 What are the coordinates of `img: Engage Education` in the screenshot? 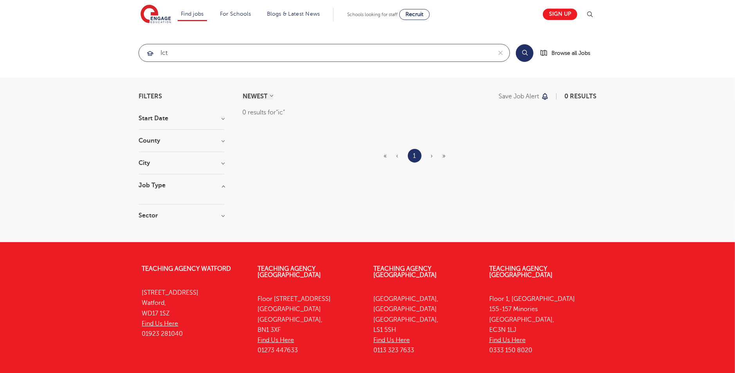 It's located at (156, 14).